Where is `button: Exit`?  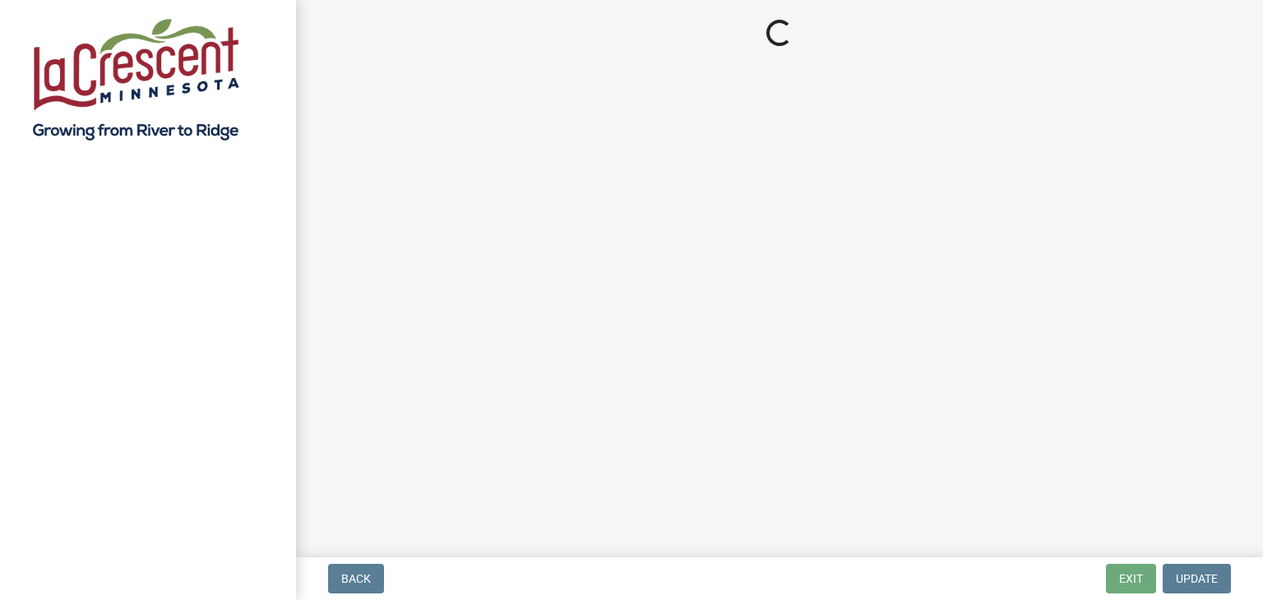
button: Exit is located at coordinates (1131, 579).